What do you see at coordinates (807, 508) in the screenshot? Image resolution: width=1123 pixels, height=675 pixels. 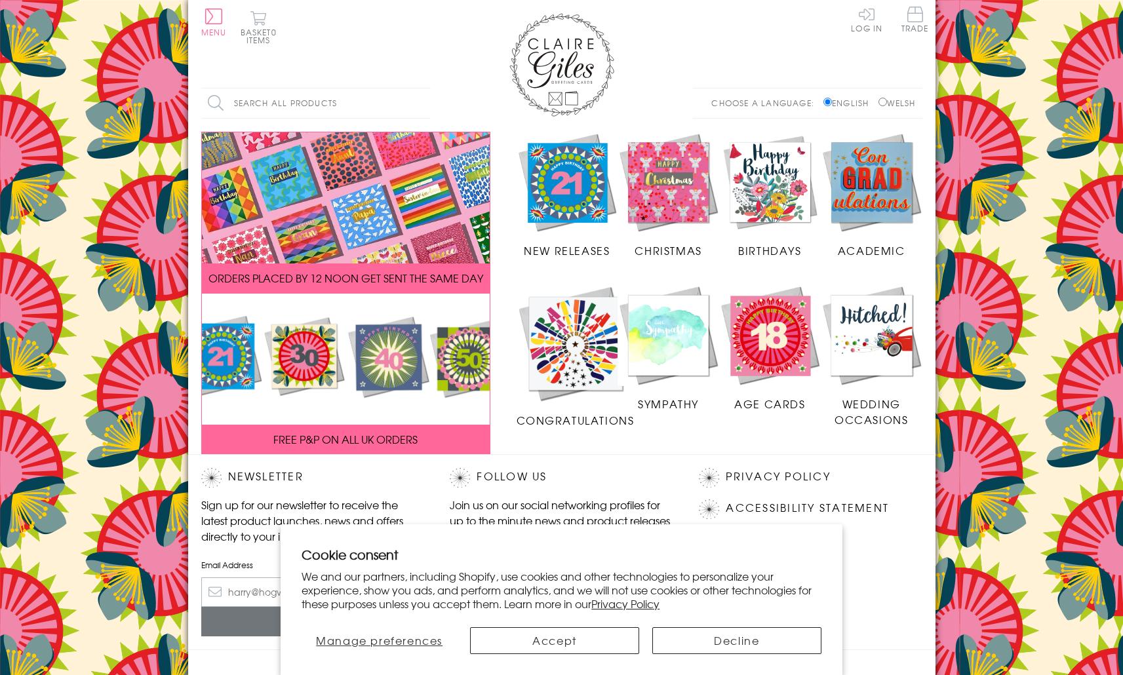 I see `a: Accessibility Statement` at bounding box center [807, 508].